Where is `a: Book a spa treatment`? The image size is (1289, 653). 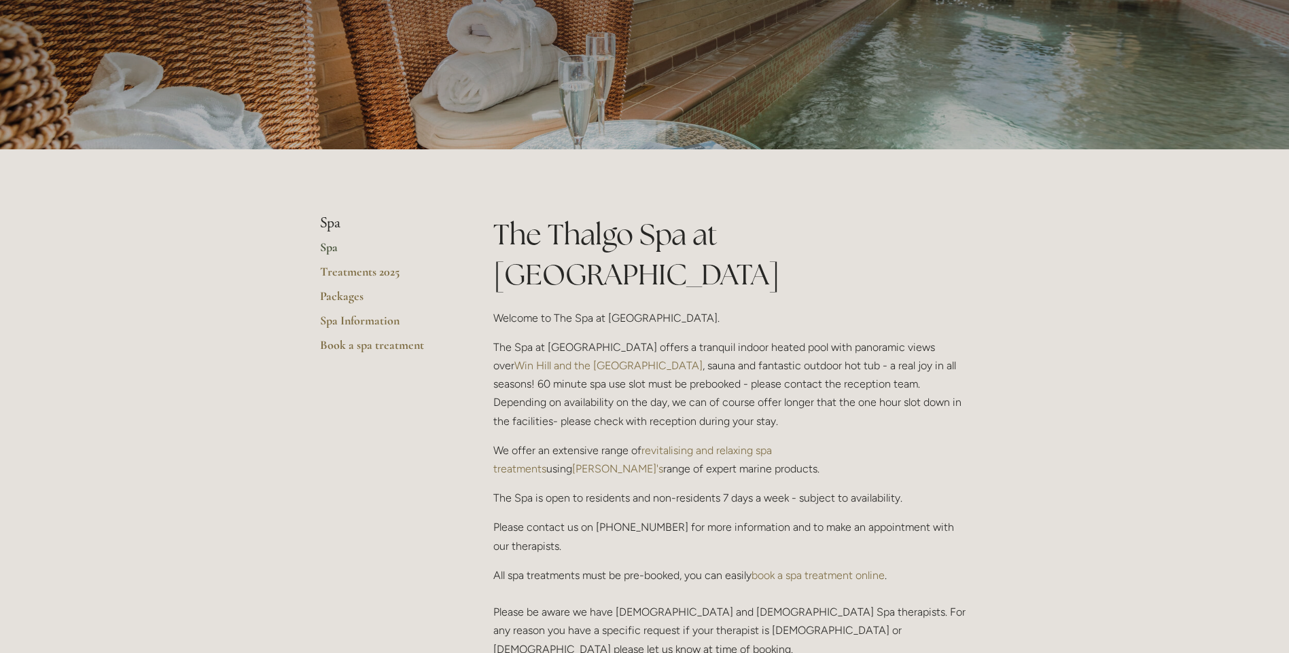
a: Book a spa treatment is located at coordinates (384, 350).